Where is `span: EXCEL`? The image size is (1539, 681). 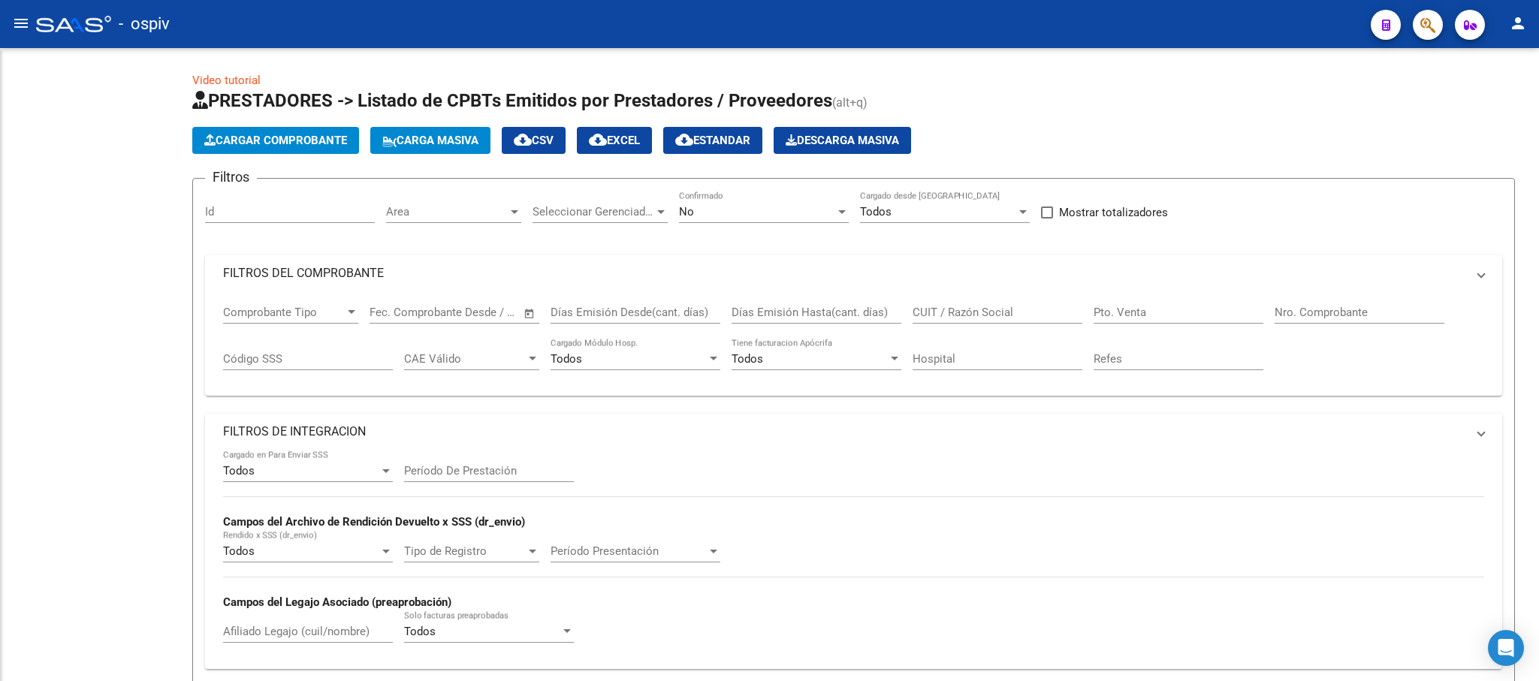 span: EXCEL is located at coordinates (614, 140).